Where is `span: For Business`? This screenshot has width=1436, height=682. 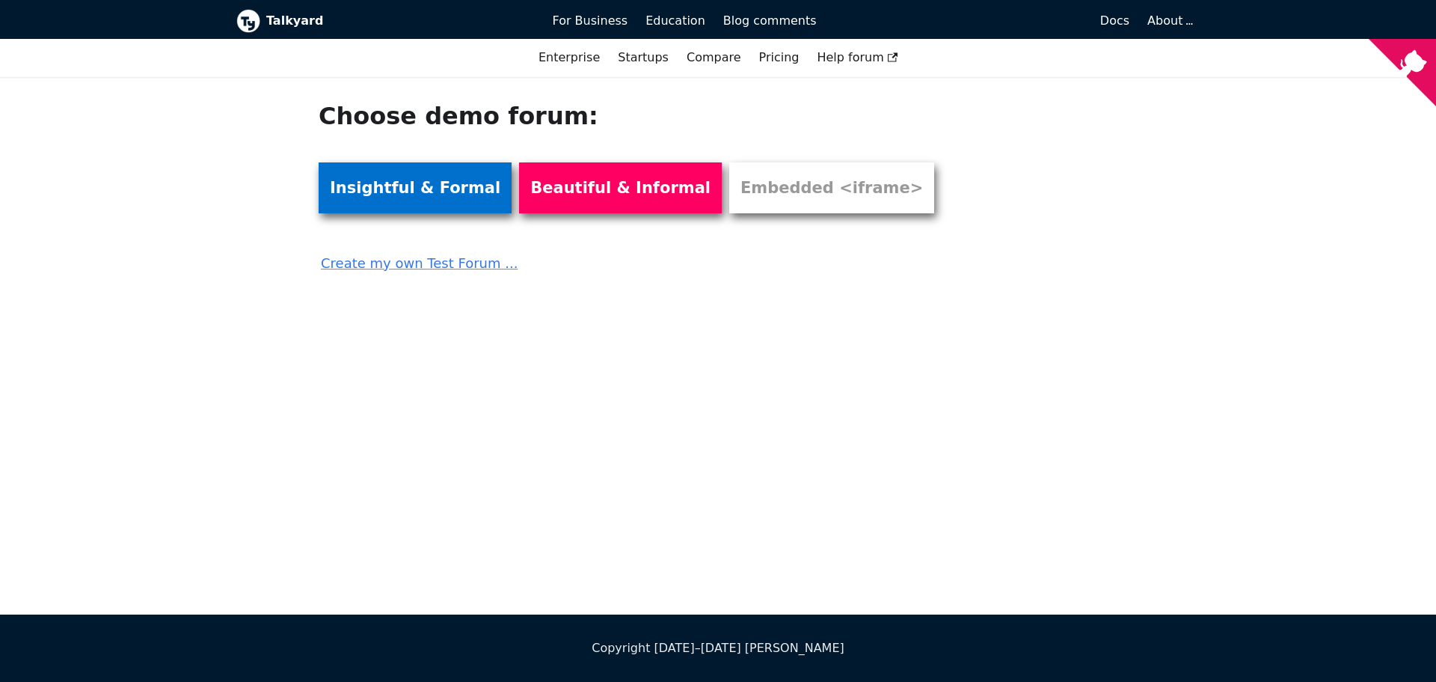
span: For Business is located at coordinates (590, 20).